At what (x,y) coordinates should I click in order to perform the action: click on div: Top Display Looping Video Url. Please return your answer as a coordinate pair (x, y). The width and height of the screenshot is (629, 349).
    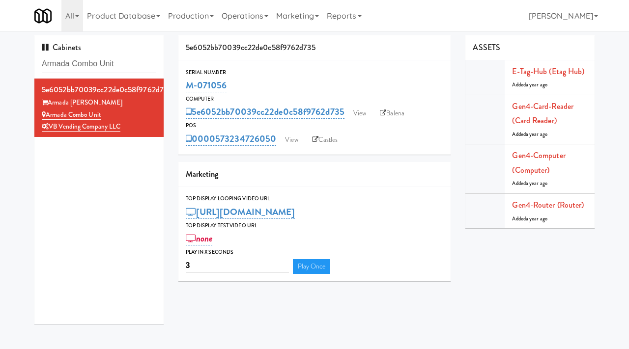
    Looking at the image, I should click on (314, 199).